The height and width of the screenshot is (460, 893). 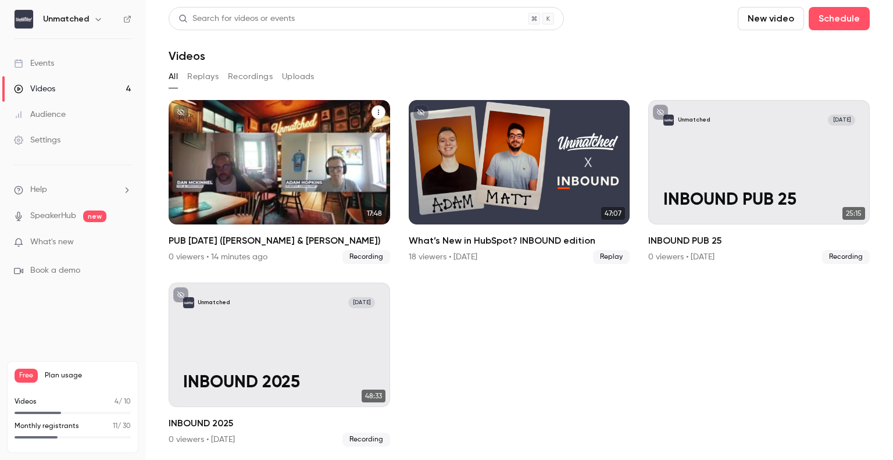 I want to click on li: INBOUND 2025, so click(x=279, y=365).